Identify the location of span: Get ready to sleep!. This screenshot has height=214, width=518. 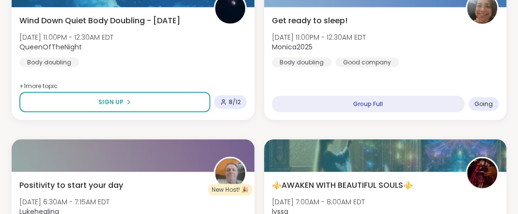
(310, 21).